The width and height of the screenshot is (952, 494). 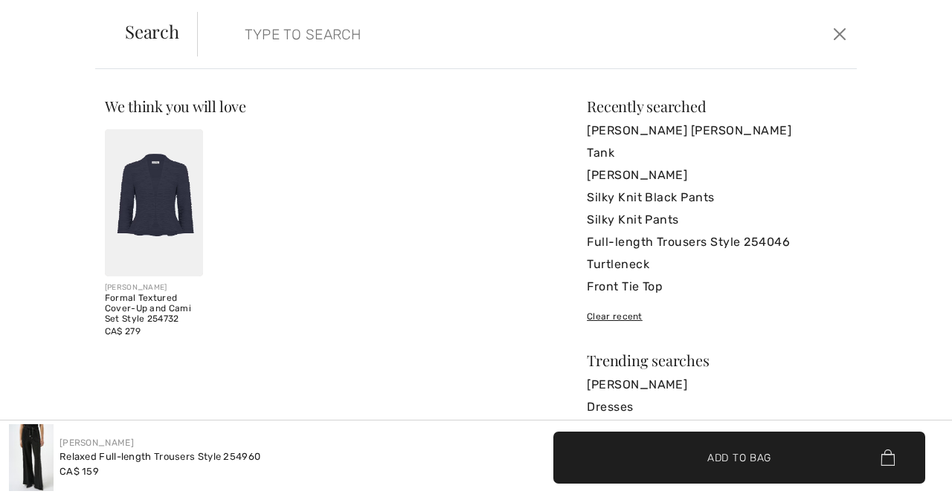 I want to click on span: Add to Bag, so click(x=739, y=457).